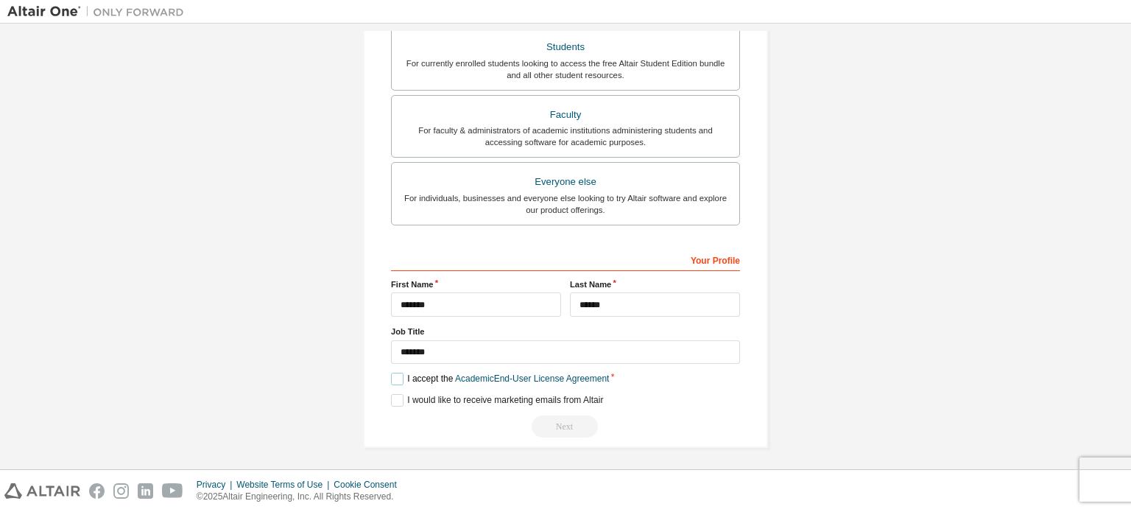 The width and height of the screenshot is (1131, 512). I want to click on img: Altair One, so click(99, 12).